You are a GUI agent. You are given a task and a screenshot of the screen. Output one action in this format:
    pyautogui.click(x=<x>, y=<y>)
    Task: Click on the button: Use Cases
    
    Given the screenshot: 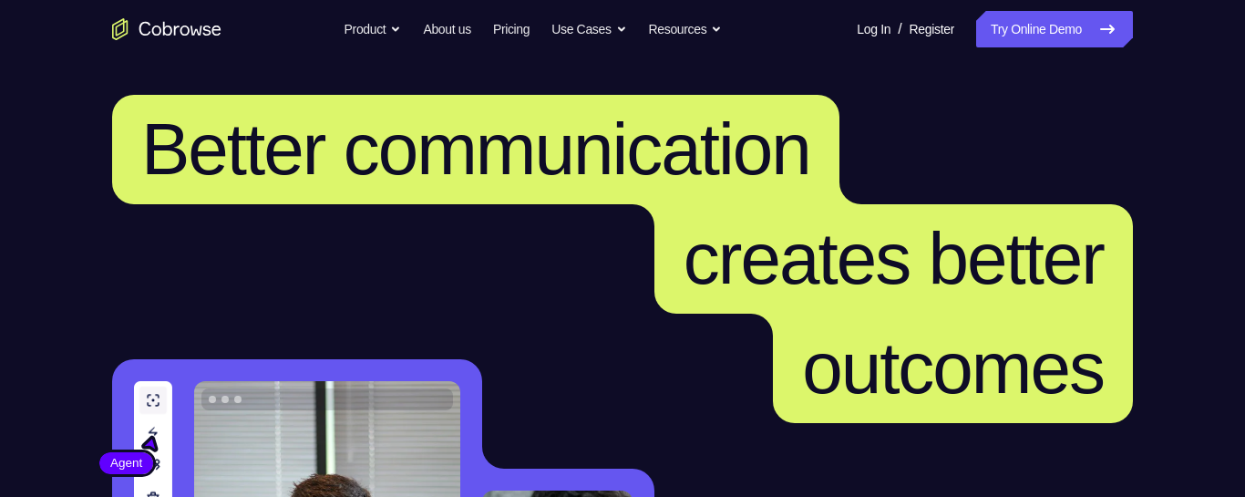 What is the action you would take?
    pyautogui.click(x=589, y=29)
    